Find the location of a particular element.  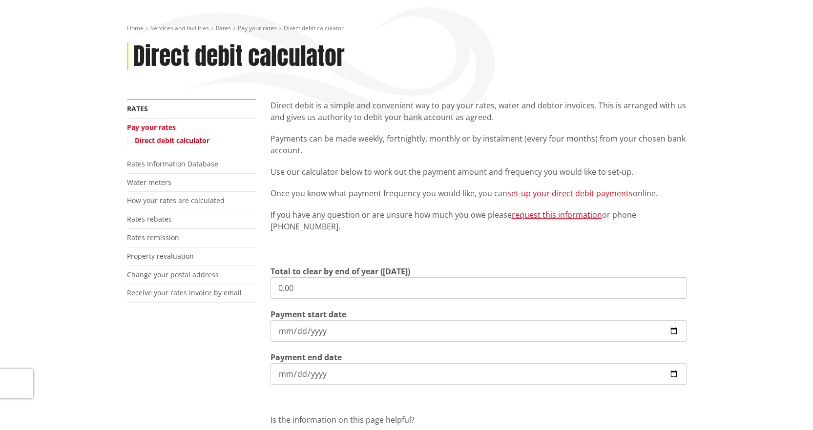

a: Rates rebates is located at coordinates (149, 219).